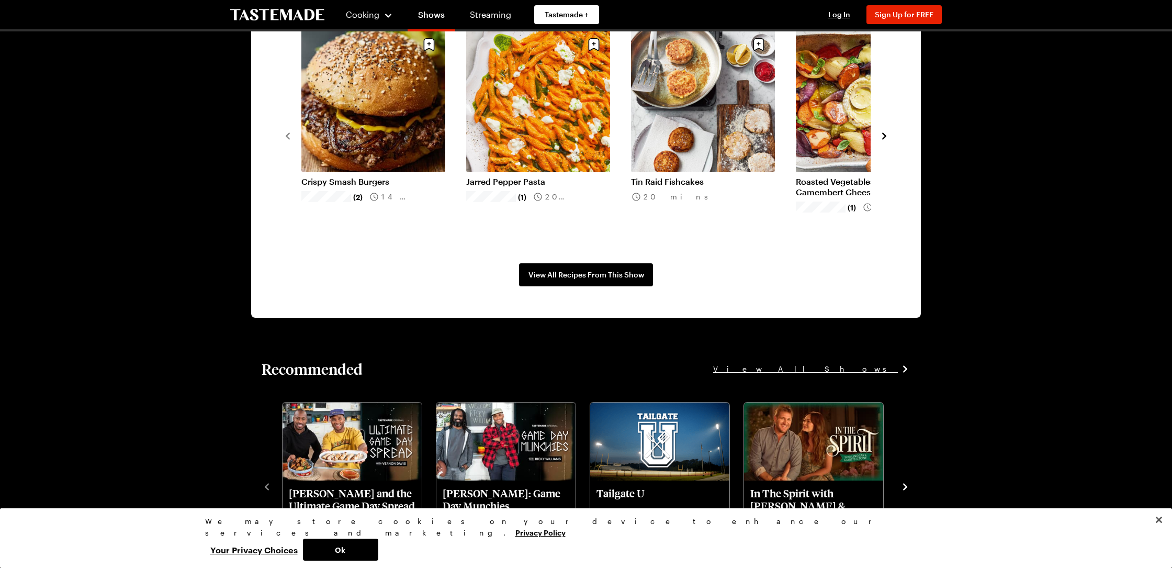  What do you see at coordinates (1159, 520) in the screenshot?
I see `button: Close` at bounding box center [1159, 520].